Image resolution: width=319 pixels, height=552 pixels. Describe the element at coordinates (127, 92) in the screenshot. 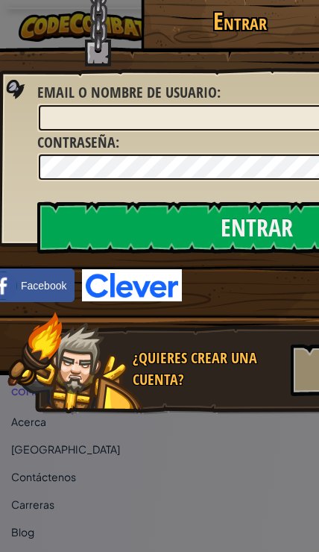

I see `span: Email o Nombre de usuario` at that location.